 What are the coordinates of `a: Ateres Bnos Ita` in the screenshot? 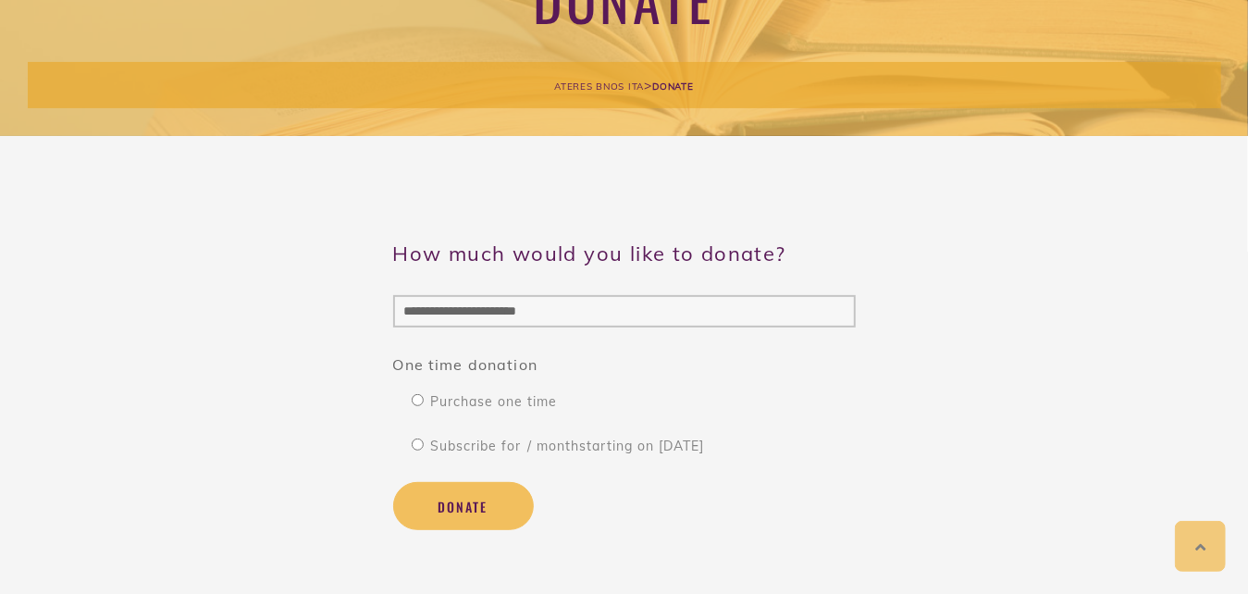 It's located at (598, 85).